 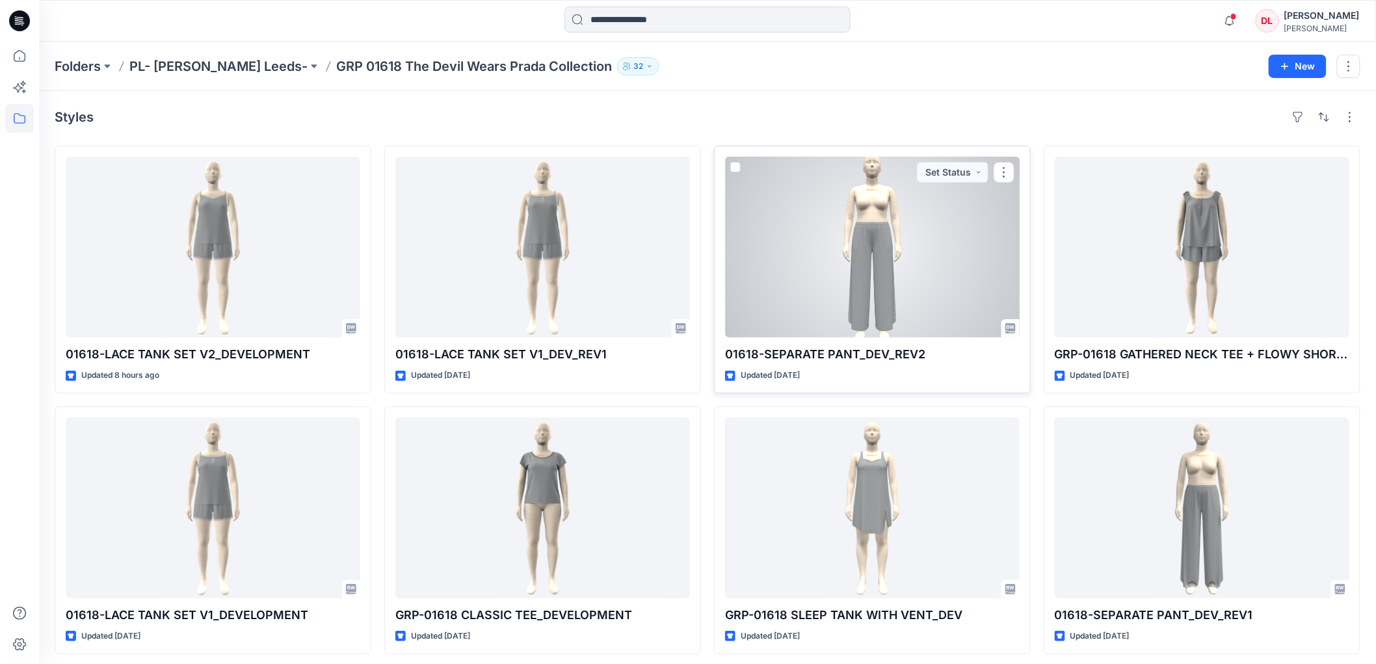 I want to click on p: 01618-LACE TANK SET V2_DEVELOPMENT, so click(x=213, y=354).